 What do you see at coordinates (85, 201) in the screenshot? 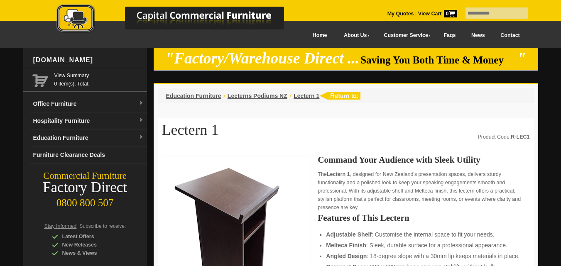
I see `div: 0800 800 507` at bounding box center [85, 201].